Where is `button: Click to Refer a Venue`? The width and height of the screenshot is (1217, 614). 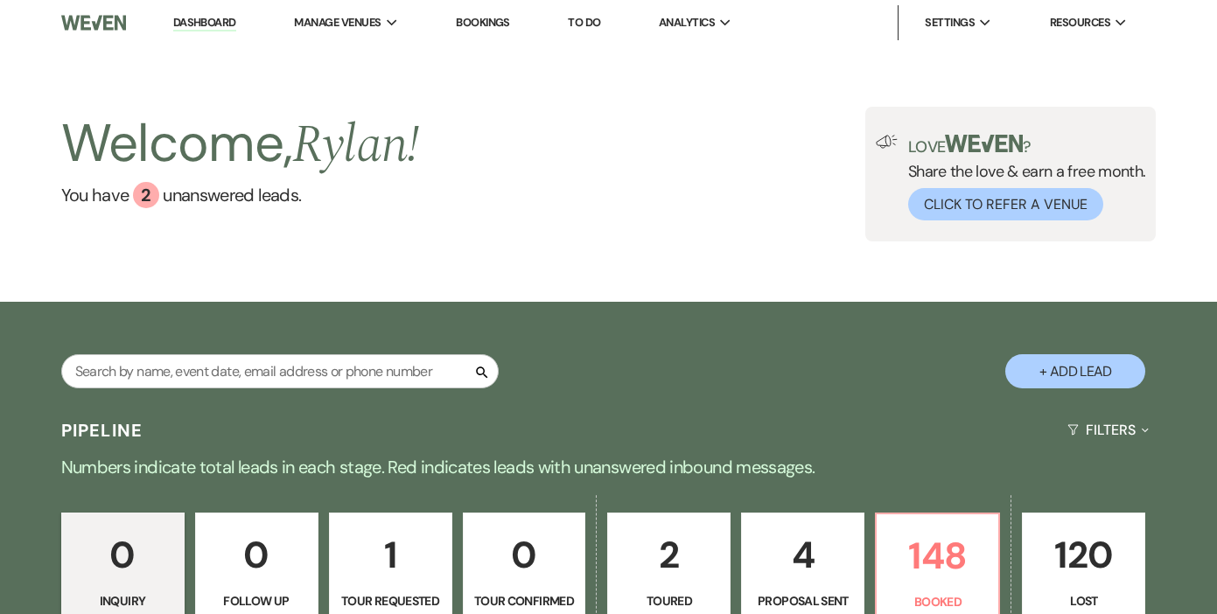 button: Click to Refer a Venue is located at coordinates (1005, 204).